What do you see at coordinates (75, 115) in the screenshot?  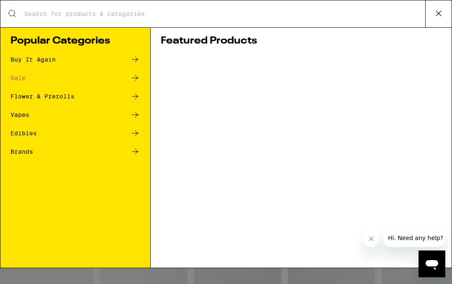 I see `a: Vapes` at bounding box center [75, 115].